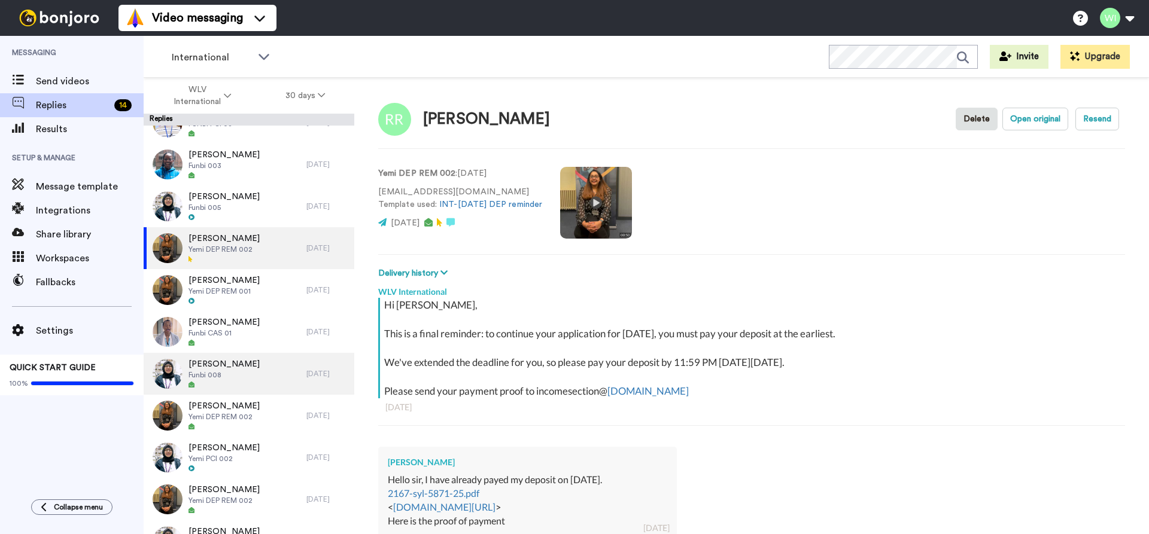  I want to click on span: 100%, so click(19, 384).